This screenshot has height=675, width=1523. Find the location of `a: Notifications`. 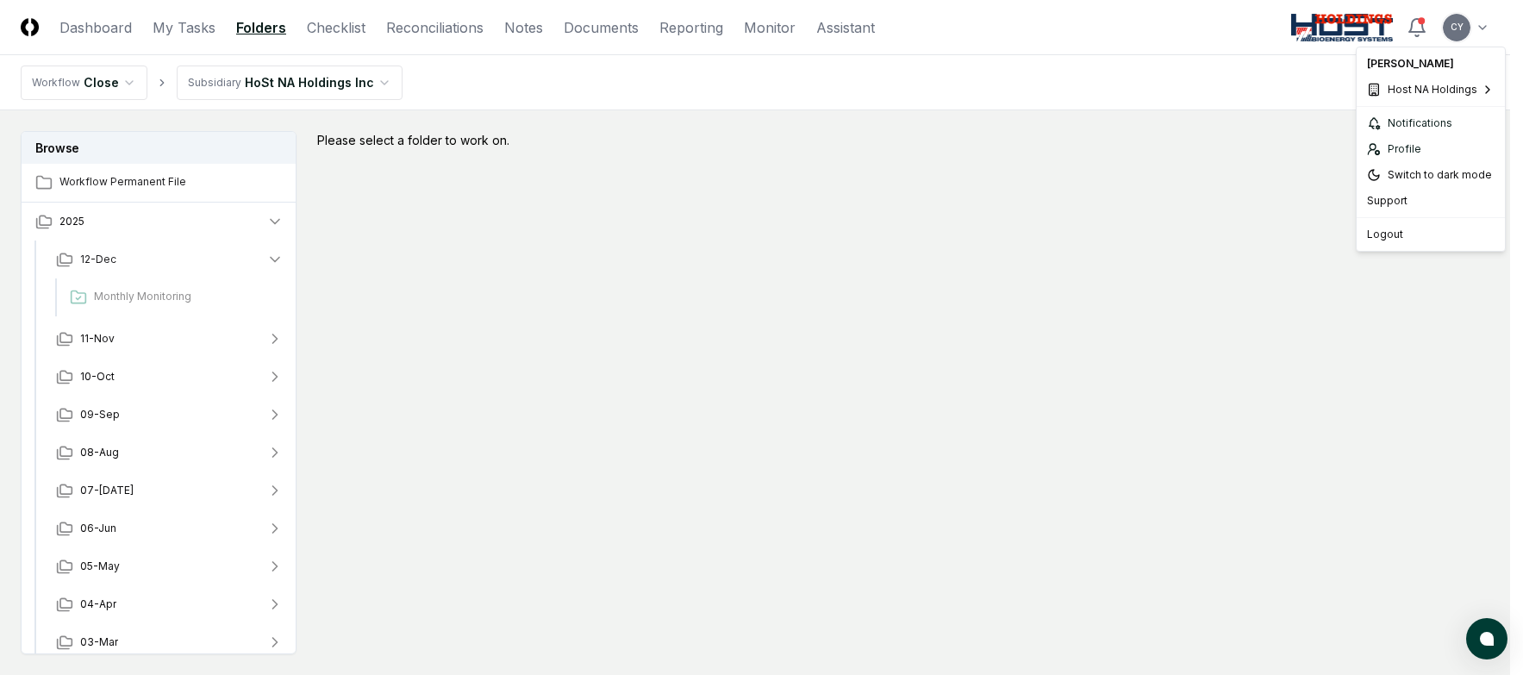

a: Notifications is located at coordinates (1431, 123).